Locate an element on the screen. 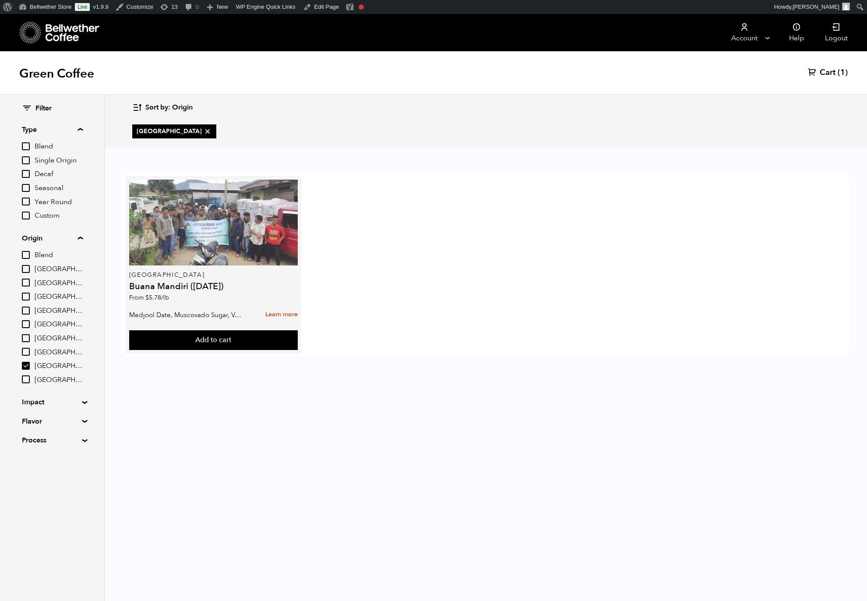 Image resolution: width=867 pixels, height=601 pixels. a: Live is located at coordinates (82, 7).